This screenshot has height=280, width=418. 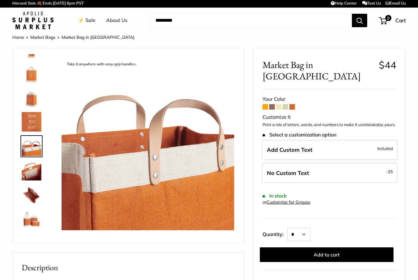 I want to click on a: description_Custom printed text with eco-friendly ink., so click(x=31, y=122).